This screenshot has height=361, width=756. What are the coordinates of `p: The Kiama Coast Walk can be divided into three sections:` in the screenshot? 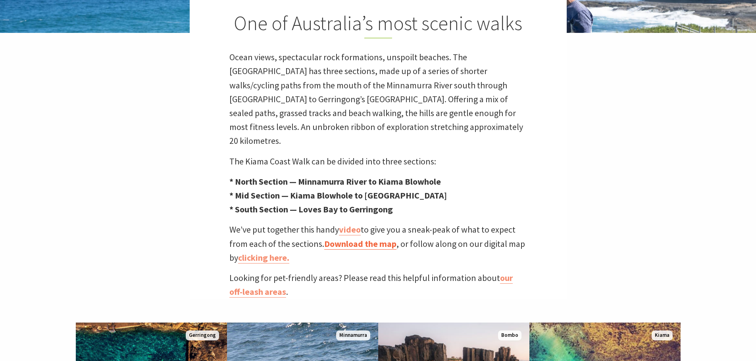 It's located at (378, 161).